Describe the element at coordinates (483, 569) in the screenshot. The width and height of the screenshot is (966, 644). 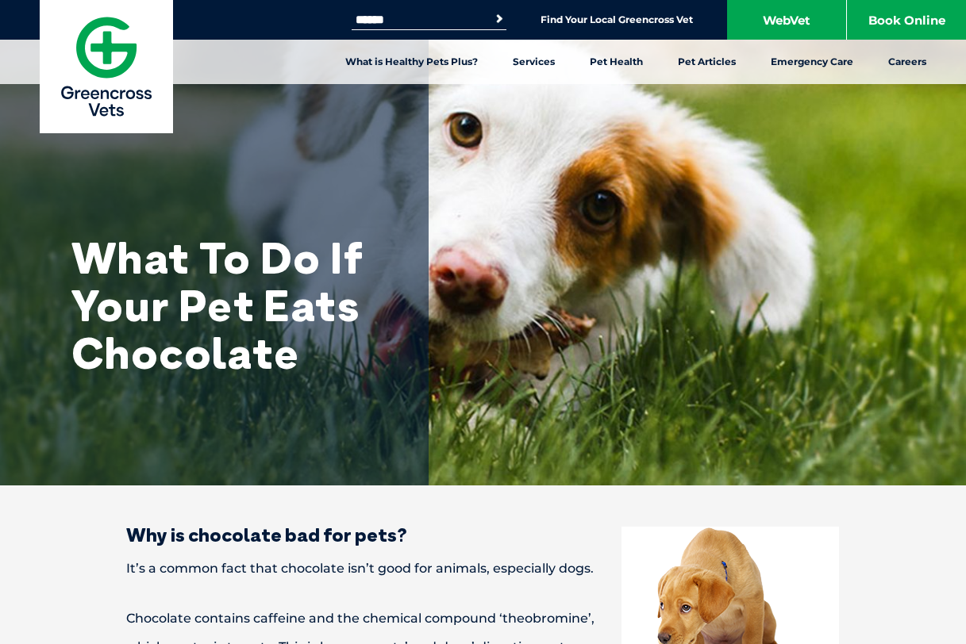
I see `p: It’s a common fact that chocolate isn’t good for animals, especially dogs.` at that location.